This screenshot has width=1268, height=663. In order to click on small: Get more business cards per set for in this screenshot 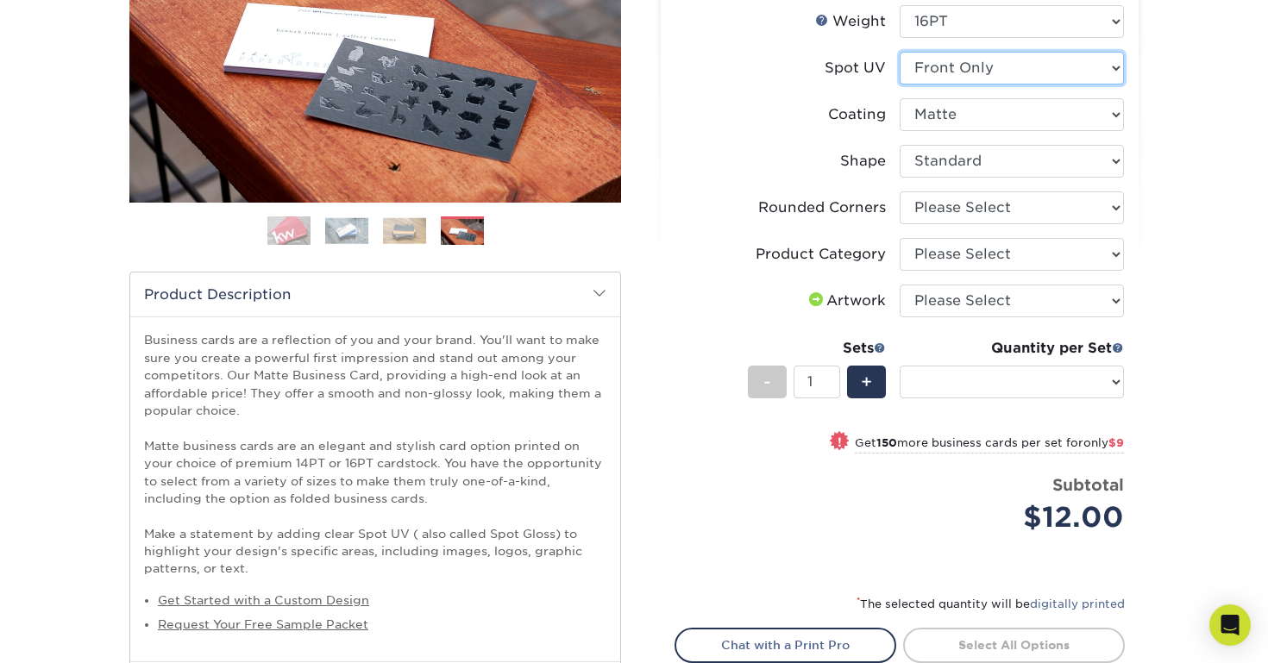, I will do `click(989, 445)`.